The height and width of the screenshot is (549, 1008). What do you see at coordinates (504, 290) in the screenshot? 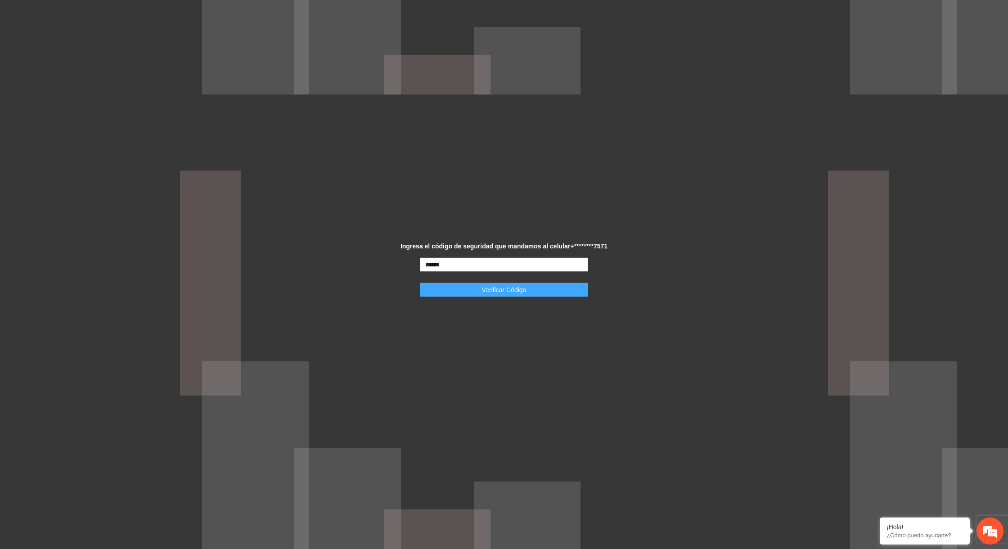
I see `span: Verificar Código` at bounding box center [504, 290].